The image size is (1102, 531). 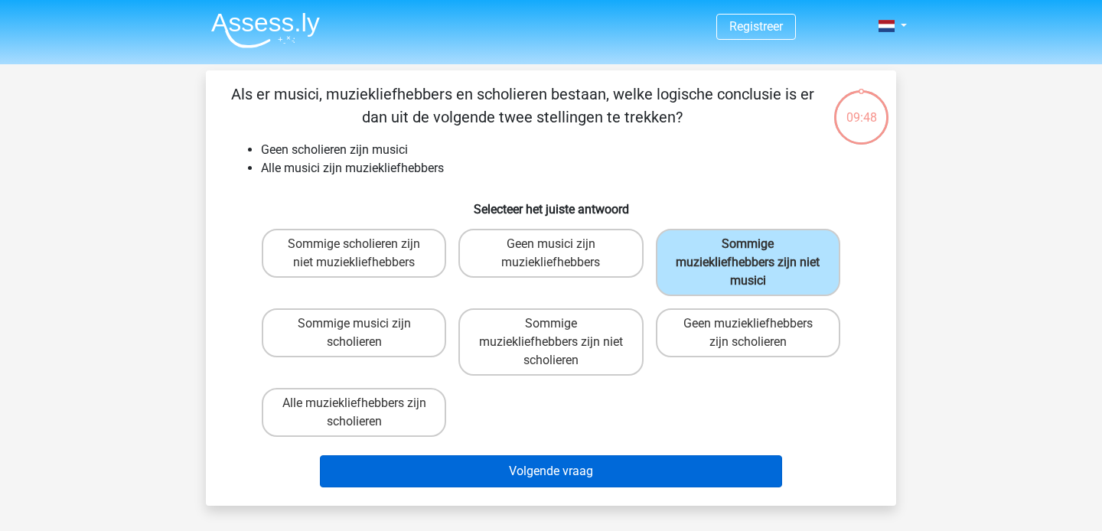 What do you see at coordinates (354, 333) in the screenshot?
I see `label: Sommige musici zijn scholieren` at bounding box center [354, 333].